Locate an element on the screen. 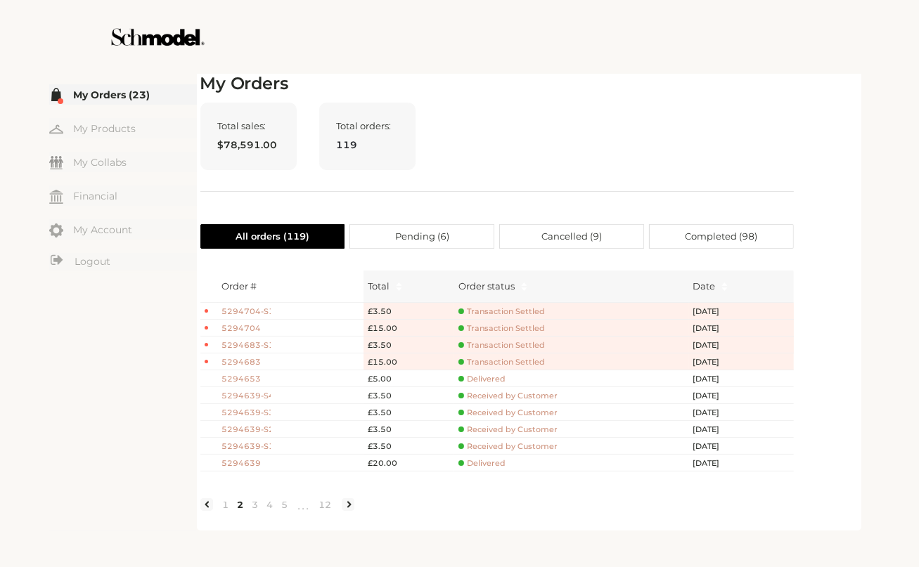 This screenshot has width=919, height=567. div: Menu is located at coordinates (123, 179).